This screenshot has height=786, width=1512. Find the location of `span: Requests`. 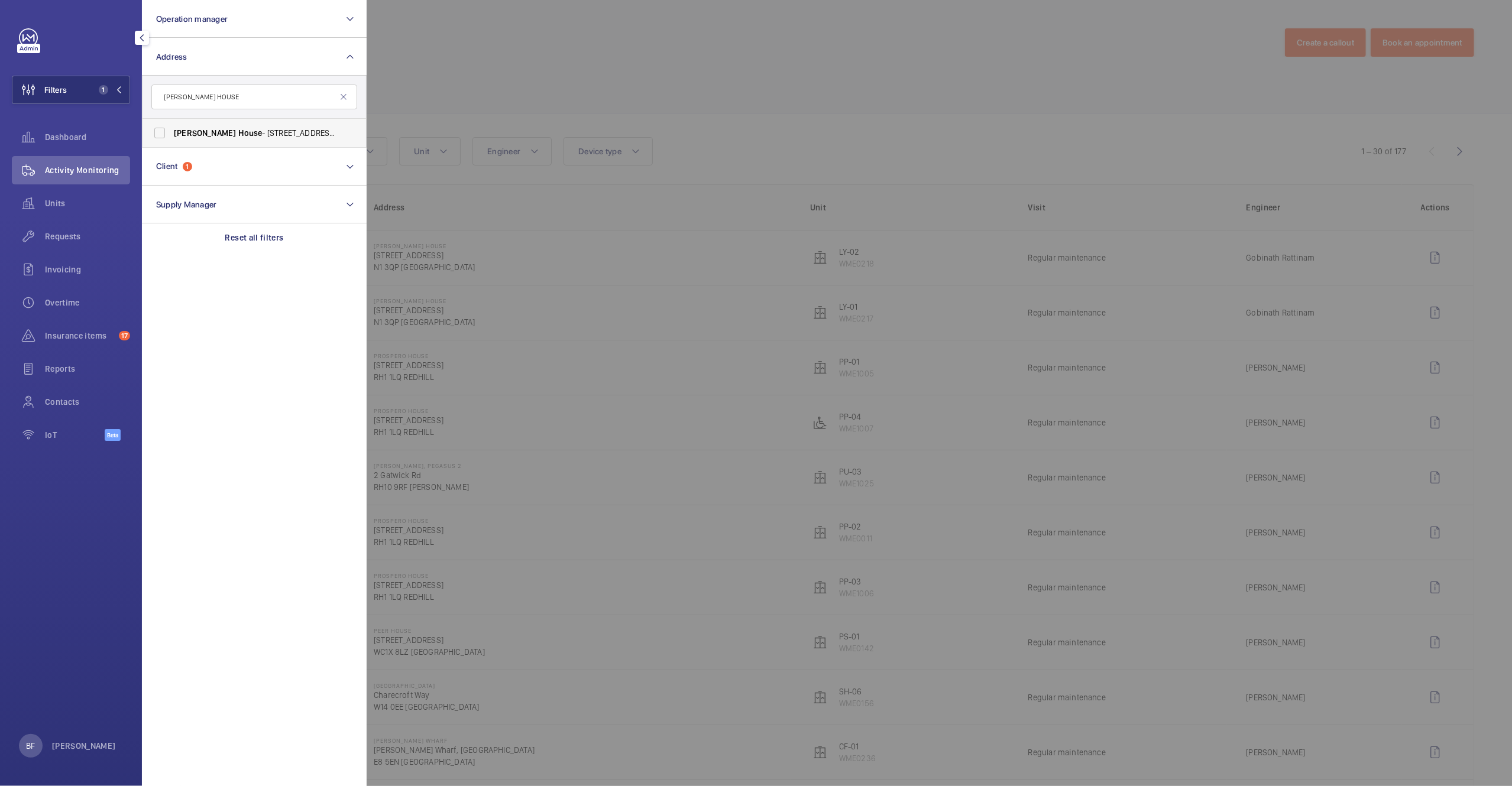

span: Requests is located at coordinates (87, 237).